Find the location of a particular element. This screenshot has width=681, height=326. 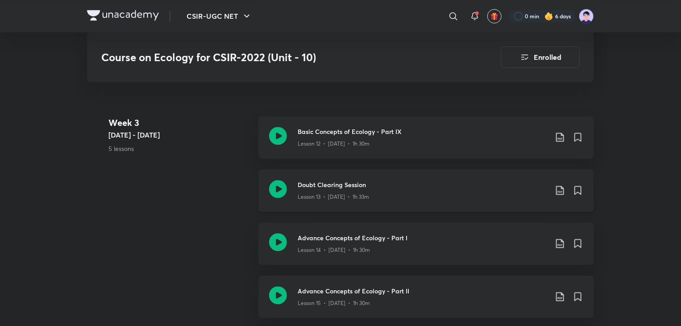

h3: Advance Concepts of Ecology - Part II is located at coordinates (423, 290).